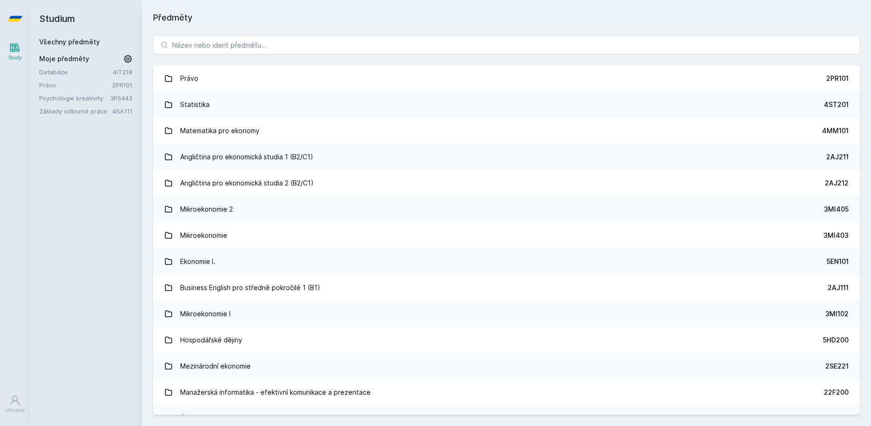 The image size is (871, 426). What do you see at coordinates (506, 235) in the screenshot?
I see `a: Mikroekonomie 3MI403` at bounding box center [506, 235].